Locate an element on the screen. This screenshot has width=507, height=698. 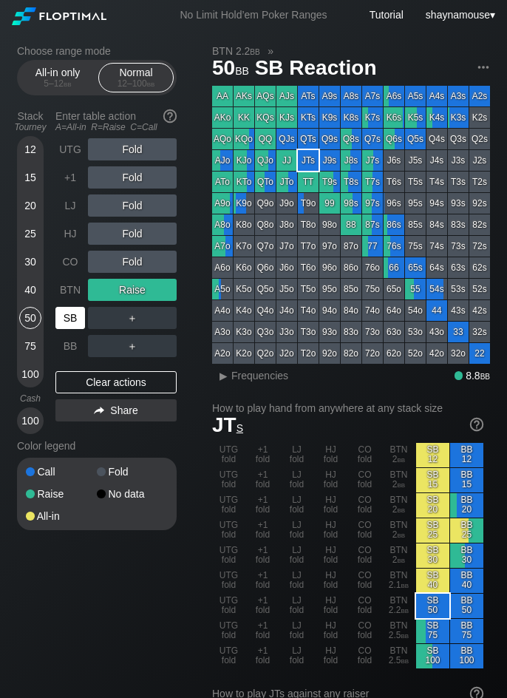
div: K8s is located at coordinates (351, 118).